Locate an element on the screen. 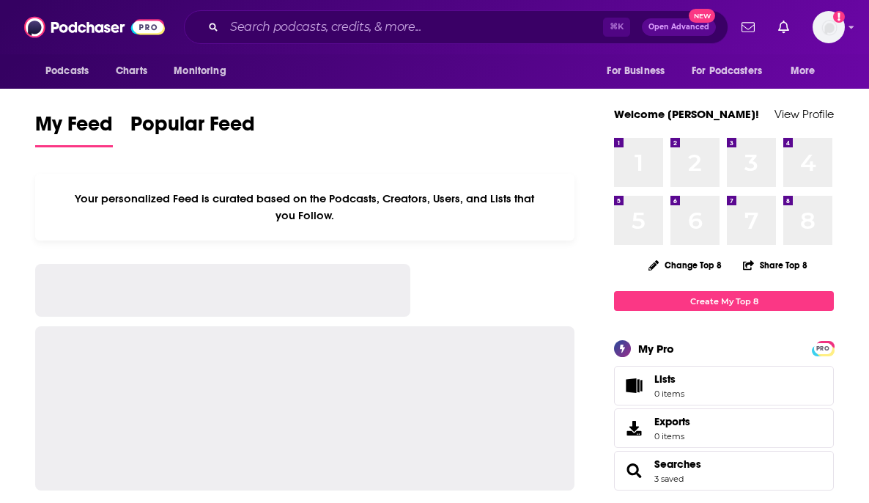 The image size is (869, 503). span: New is located at coordinates (702, 15).